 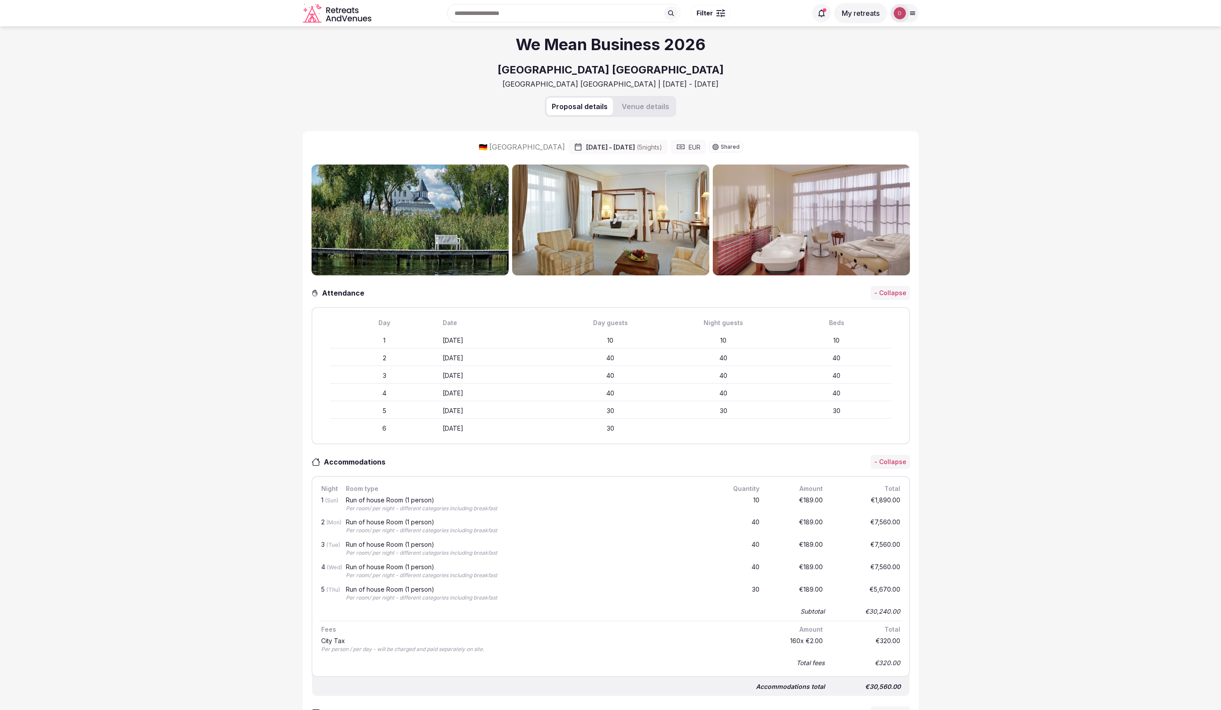 I want to click on div: Amount, so click(x=797, y=630).